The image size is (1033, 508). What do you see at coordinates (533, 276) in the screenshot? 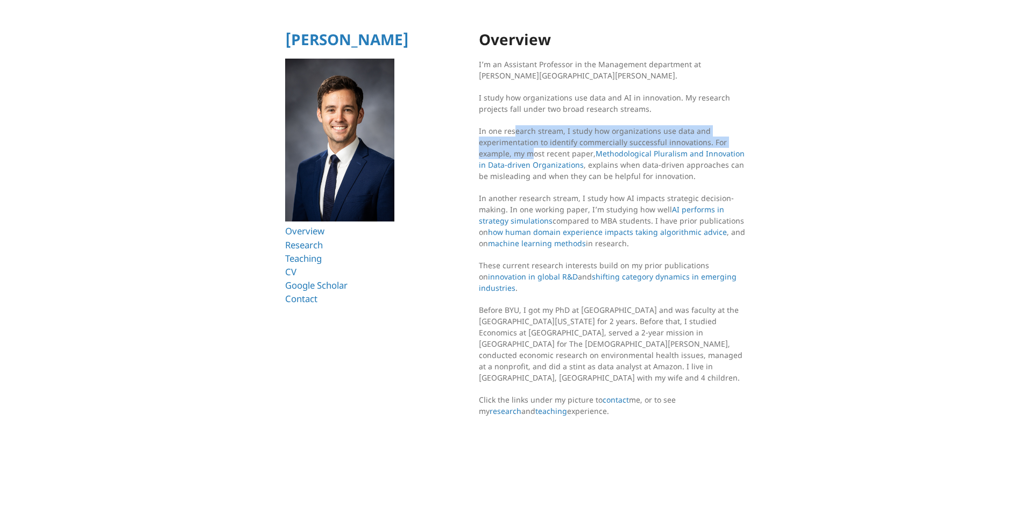
I see `a: innovation in global R&D` at bounding box center [533, 276].